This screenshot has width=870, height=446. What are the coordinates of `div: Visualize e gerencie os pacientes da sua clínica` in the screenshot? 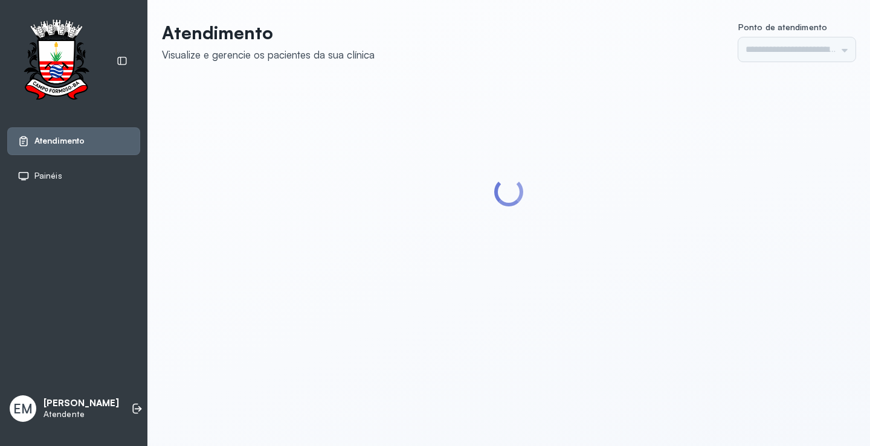 It's located at (268, 54).